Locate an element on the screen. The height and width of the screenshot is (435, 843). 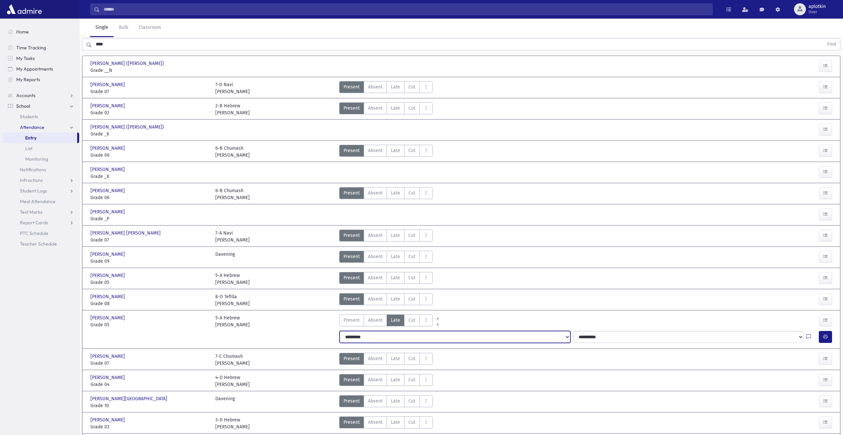
a: Accounts is located at coordinates (41, 95).